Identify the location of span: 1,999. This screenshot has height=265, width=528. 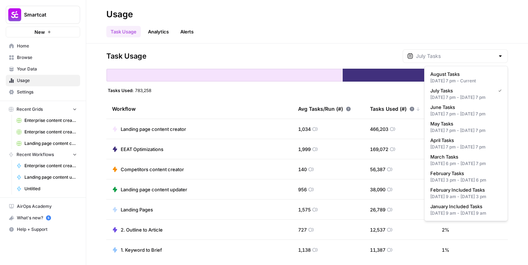
(304, 149).